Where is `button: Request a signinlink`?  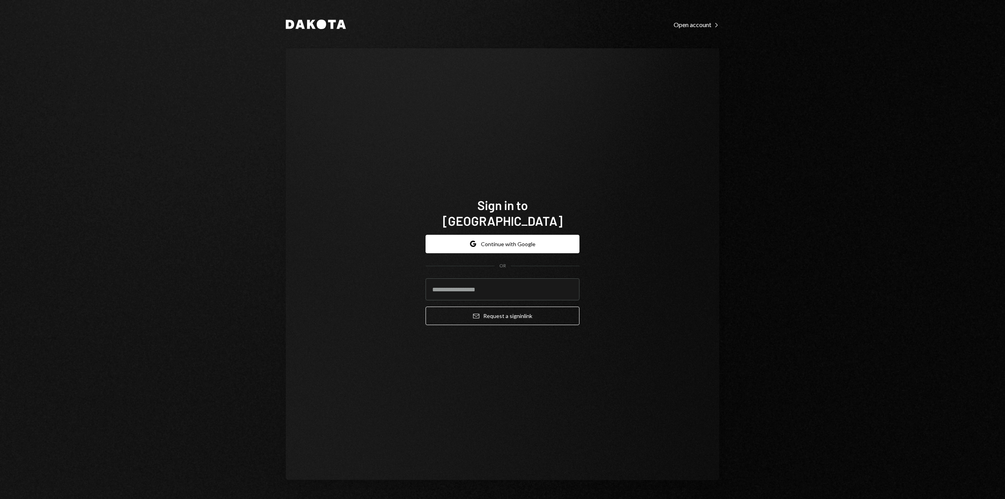 button: Request a signinlink is located at coordinates (502, 316).